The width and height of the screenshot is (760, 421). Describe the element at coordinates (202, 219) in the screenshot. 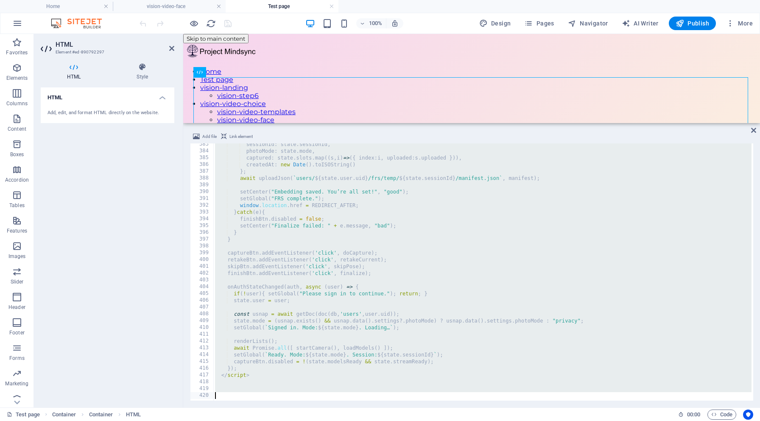

I see `div: 394` at that location.